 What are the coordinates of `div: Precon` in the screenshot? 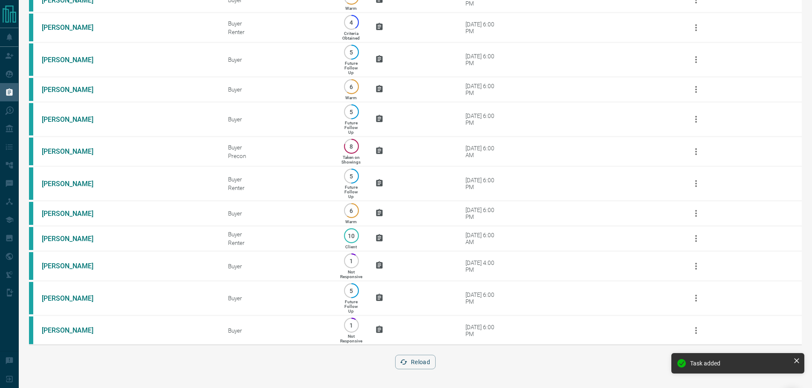 It's located at (278, 156).